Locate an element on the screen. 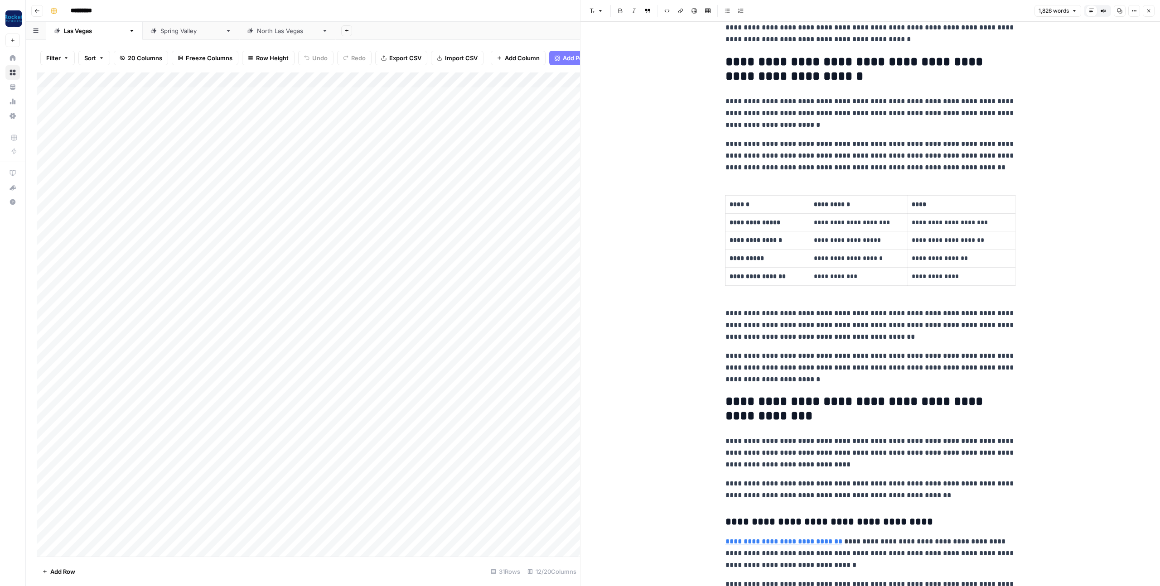 This screenshot has height=586, width=1160. button: Import CSV is located at coordinates (457, 58).